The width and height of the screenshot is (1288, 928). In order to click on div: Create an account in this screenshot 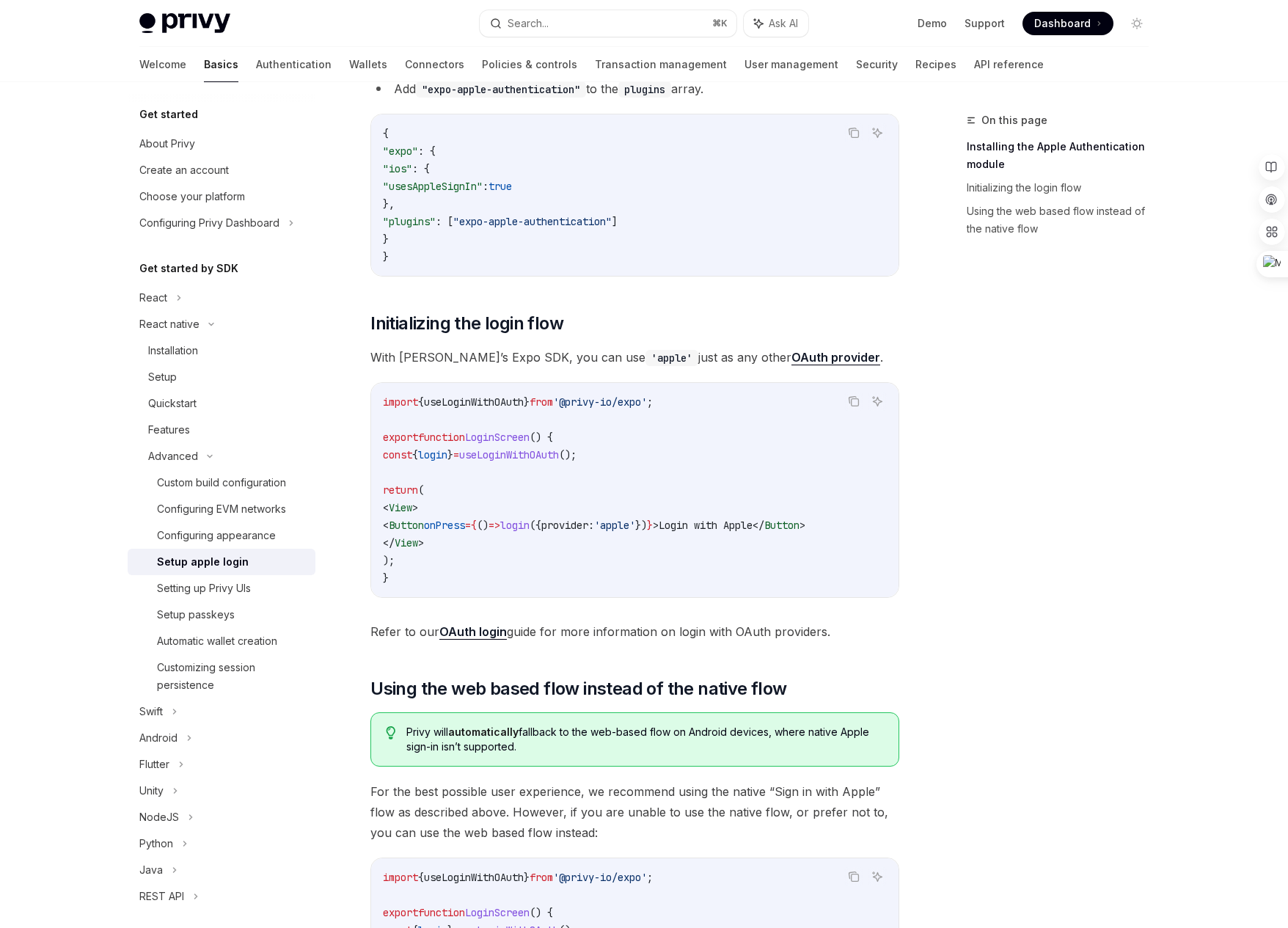, I will do `click(184, 170)`.